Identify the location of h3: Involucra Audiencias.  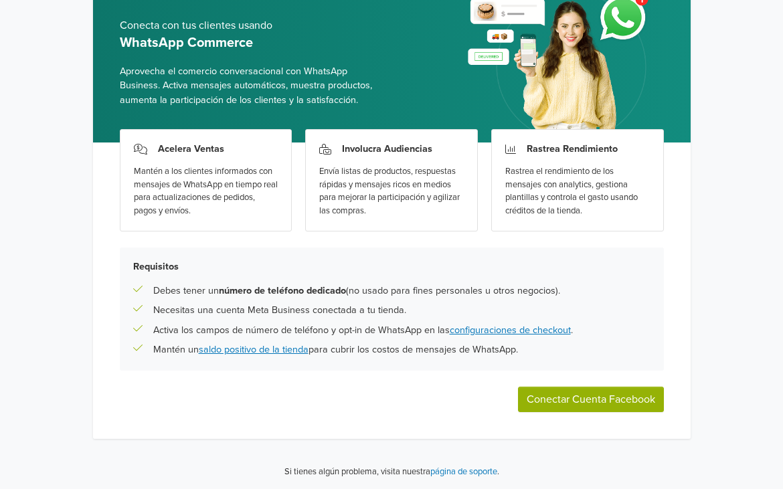
(387, 149).